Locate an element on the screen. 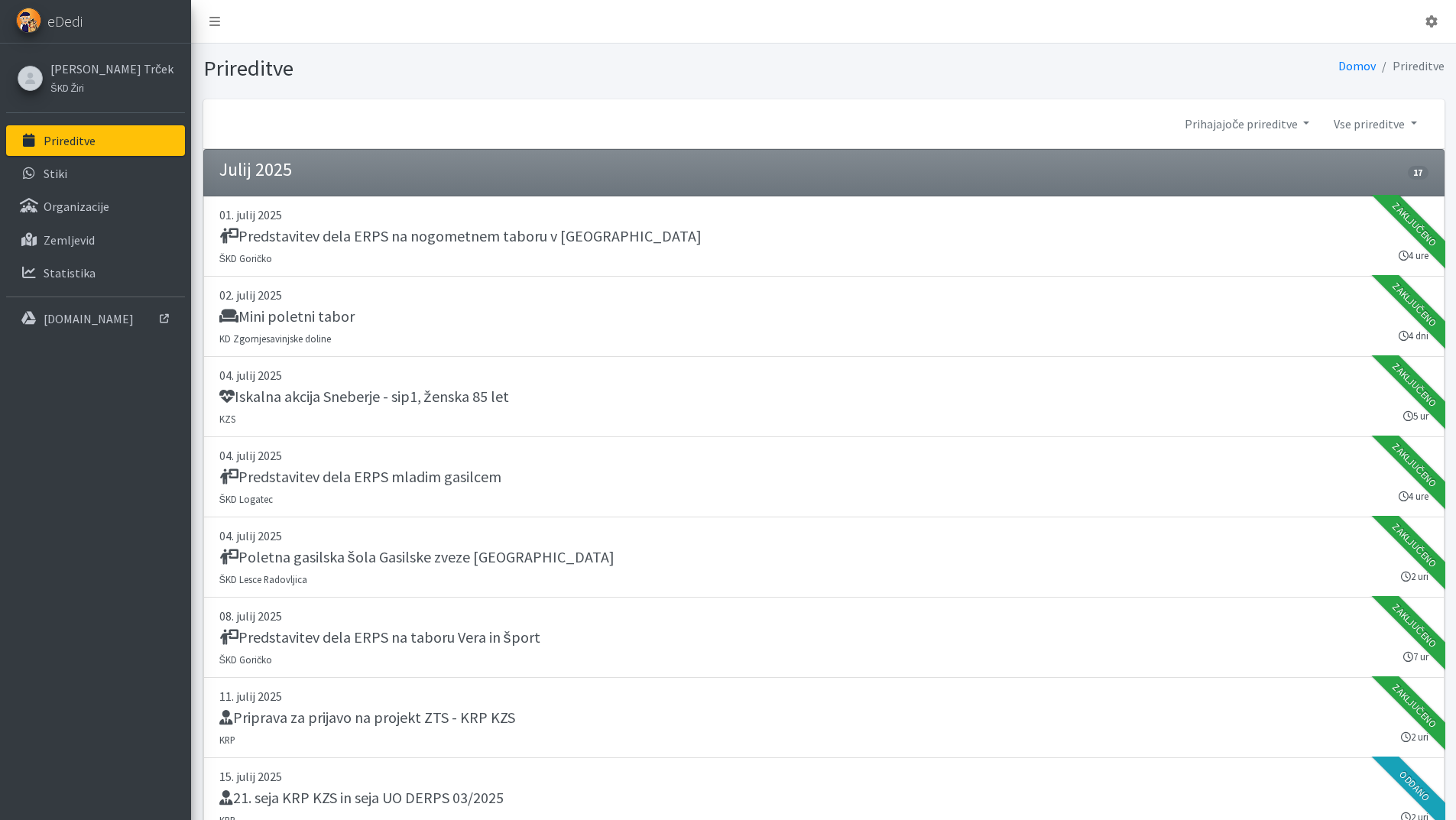 The width and height of the screenshot is (1456, 820). p: Organizacije is located at coordinates (77, 206).